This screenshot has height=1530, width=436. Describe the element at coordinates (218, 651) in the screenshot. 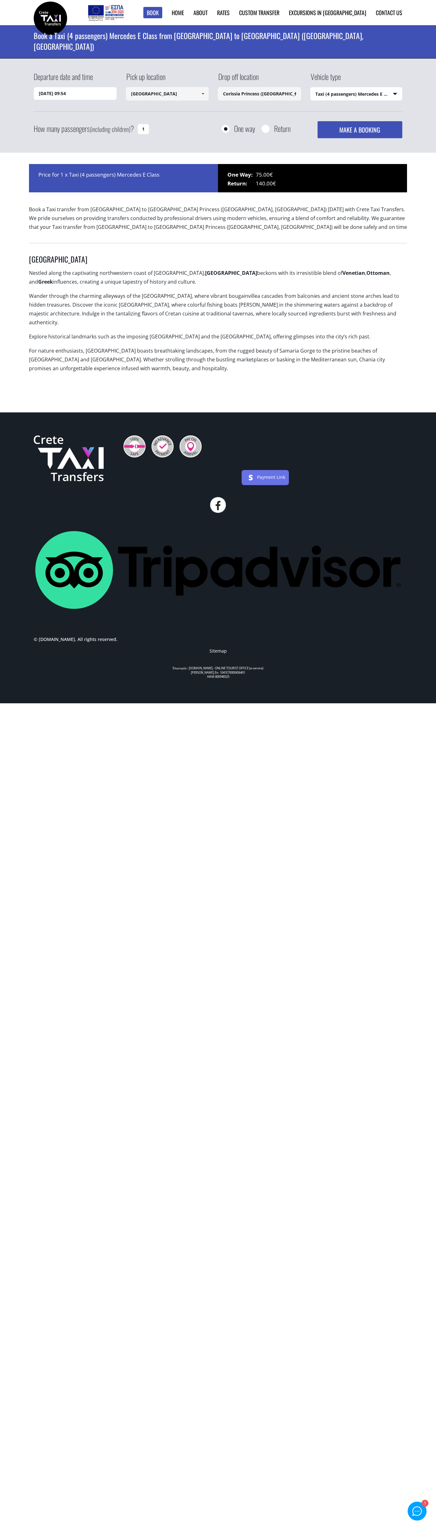

I see `a: Sitemap` at that location.